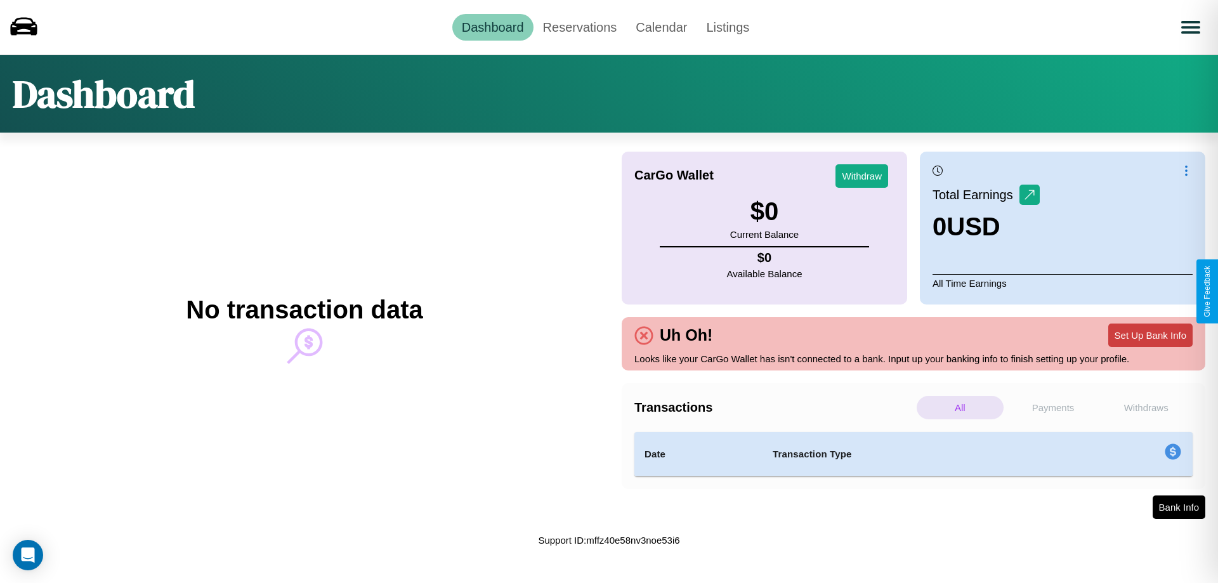  I want to click on div: Give Feedback, so click(1208, 291).